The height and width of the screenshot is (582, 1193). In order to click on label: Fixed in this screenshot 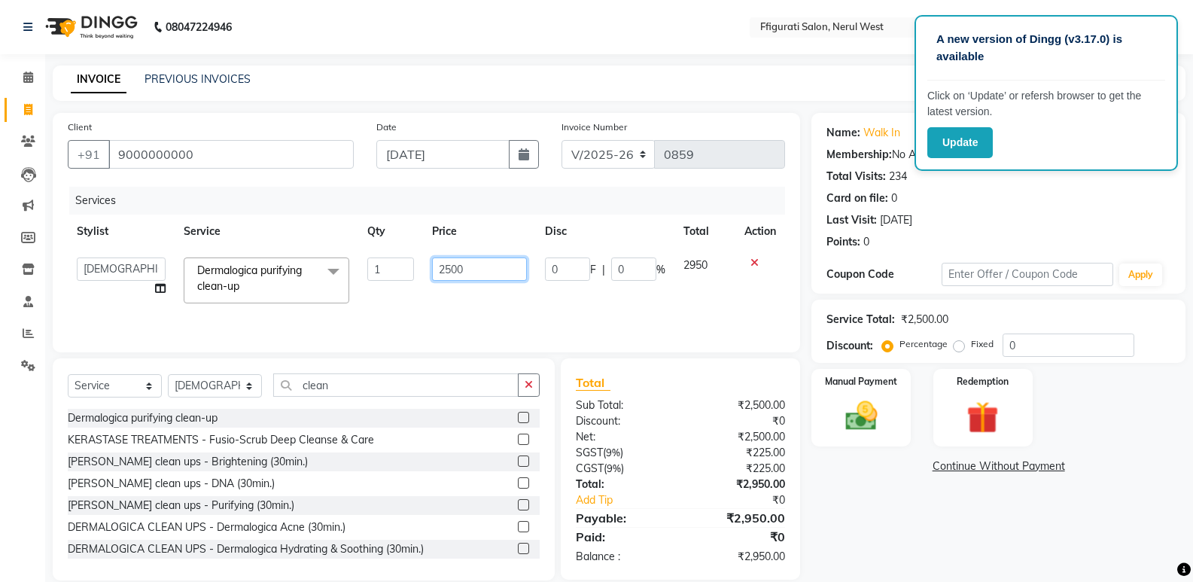, I will do `click(983, 344)`.